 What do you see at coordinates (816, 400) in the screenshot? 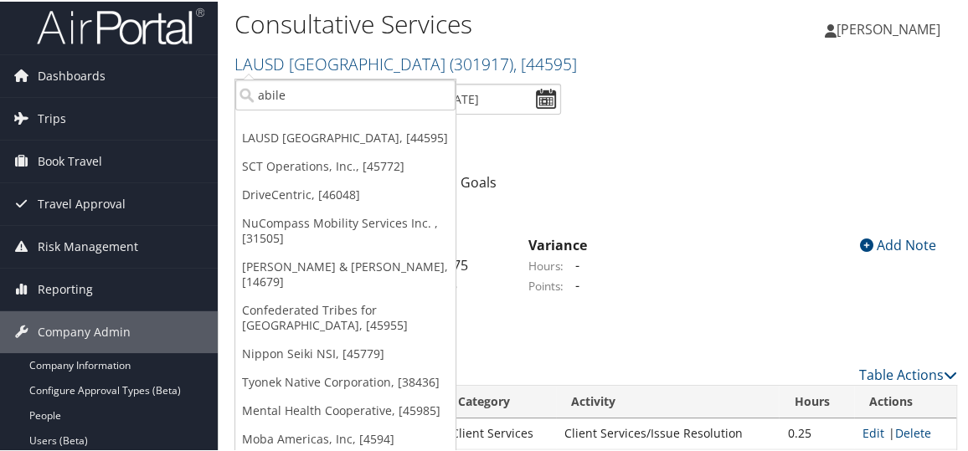
I see `th: Hours` at bounding box center [816, 400].